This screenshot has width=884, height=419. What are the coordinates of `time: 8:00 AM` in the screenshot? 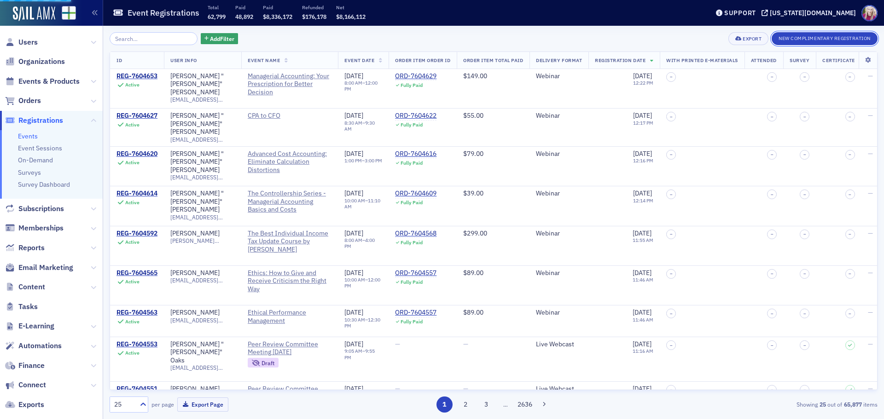 It's located at (353, 240).